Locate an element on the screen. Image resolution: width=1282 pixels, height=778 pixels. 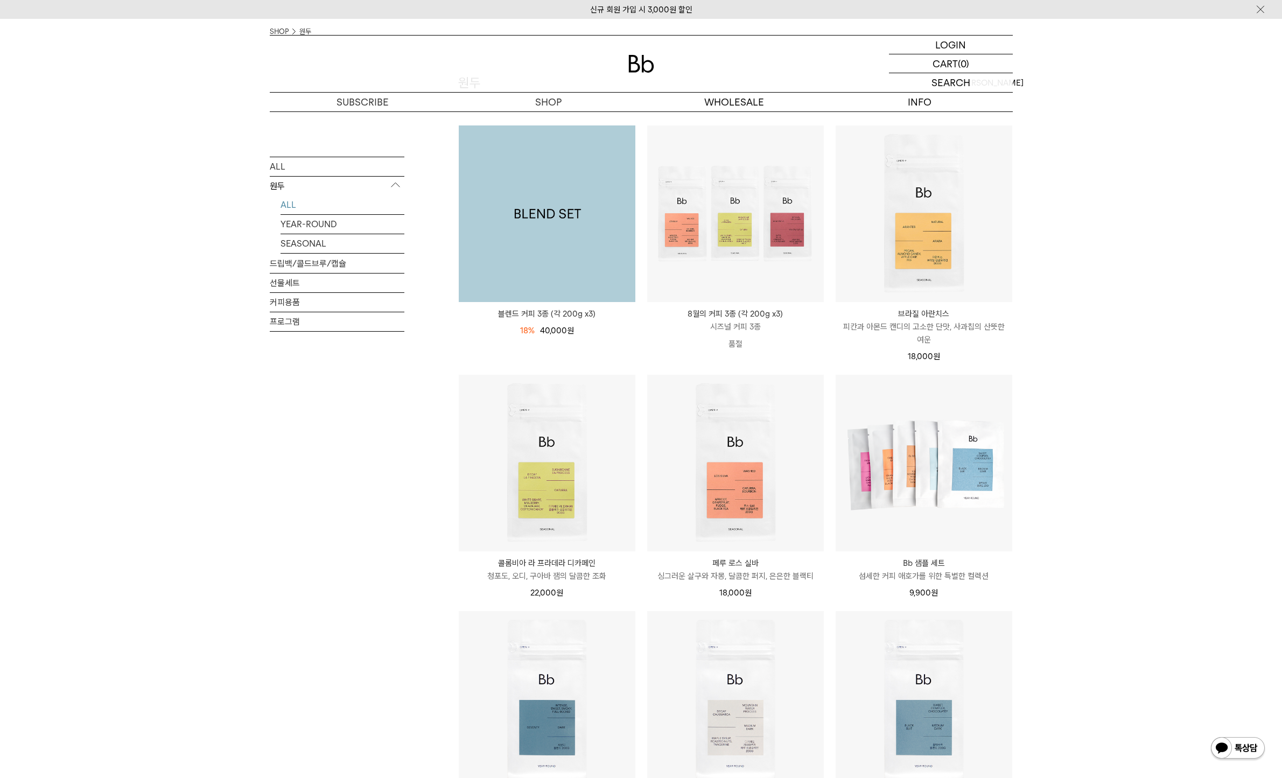
span: 9,900 is located at coordinates (923, 593).